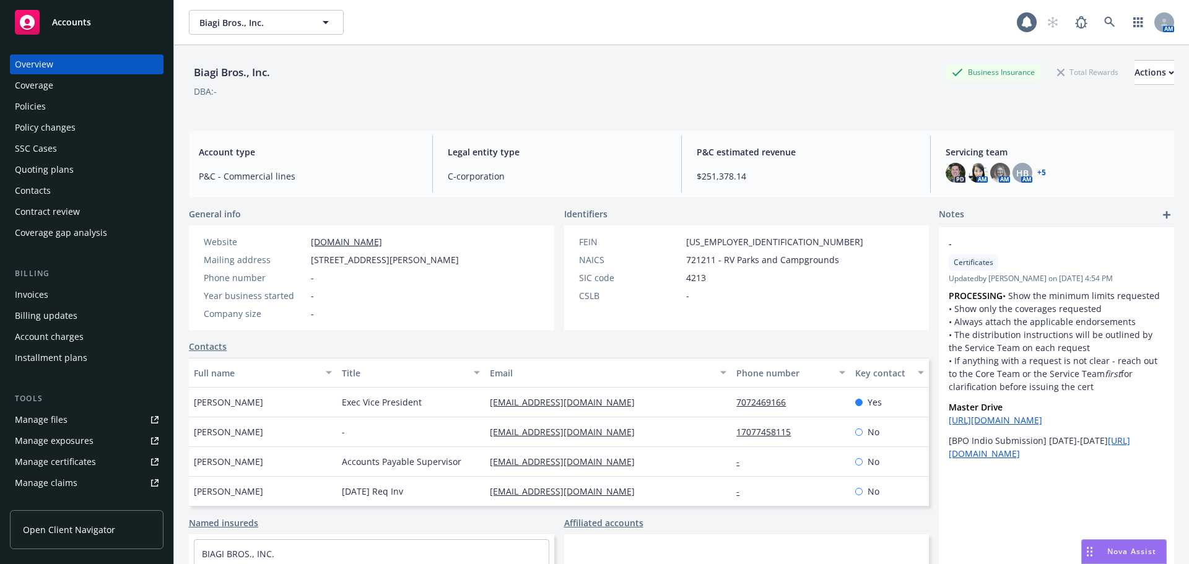 The image size is (1189, 564). Describe the element at coordinates (49, 337) in the screenshot. I see `div: Account charges` at that location.